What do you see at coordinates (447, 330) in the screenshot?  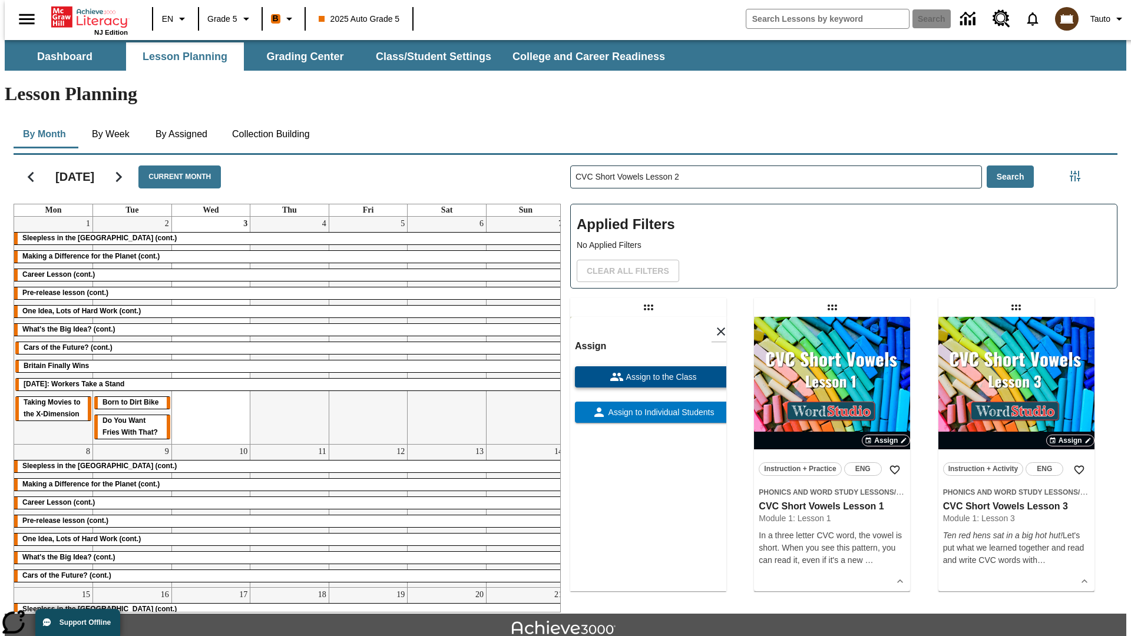 I see `td: September 6, 2025` at bounding box center [447, 330].